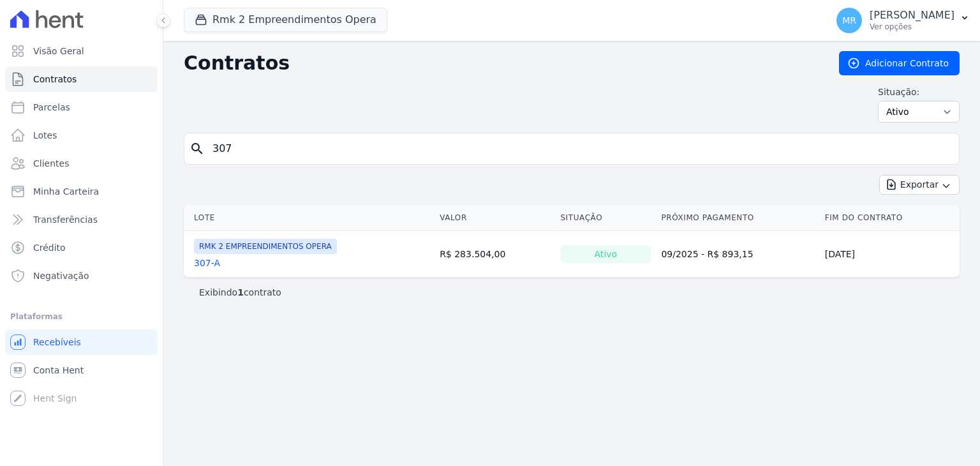 Image resolution: width=980 pixels, height=466 pixels. I want to click on input: Buscar por nome do lote, so click(579, 149).